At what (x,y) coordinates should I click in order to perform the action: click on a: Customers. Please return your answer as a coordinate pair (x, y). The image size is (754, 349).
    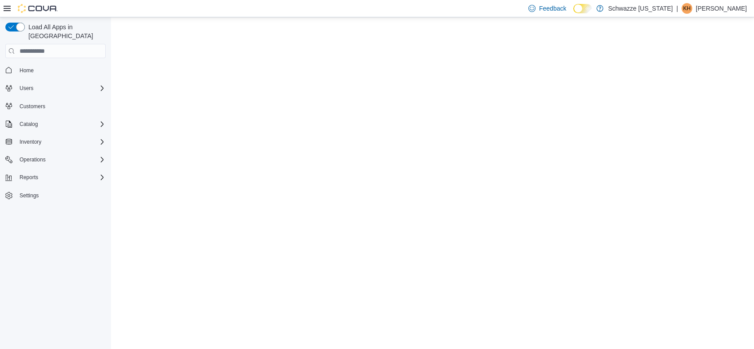
    Looking at the image, I should click on (32, 107).